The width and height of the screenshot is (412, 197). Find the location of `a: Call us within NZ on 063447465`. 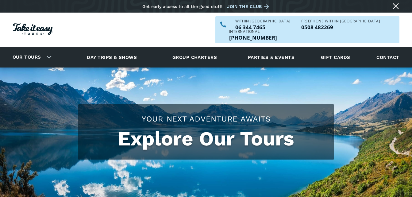

a: Call us within NZ on 063447465 is located at coordinates (263, 27).